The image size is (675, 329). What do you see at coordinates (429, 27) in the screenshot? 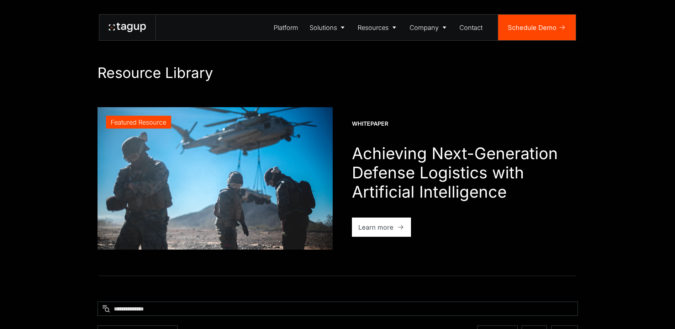
I see `a: Company` at bounding box center [429, 27].